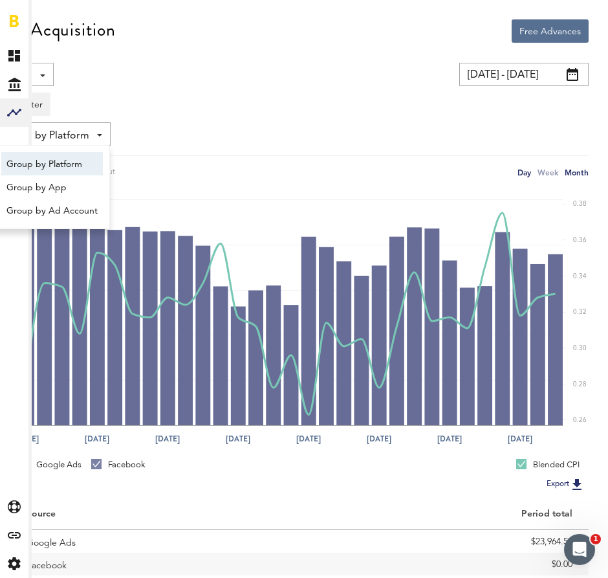 The width and height of the screenshot is (608, 578). What do you see at coordinates (38, 56) in the screenshot?
I see `a: Monetization` at bounding box center [38, 56].